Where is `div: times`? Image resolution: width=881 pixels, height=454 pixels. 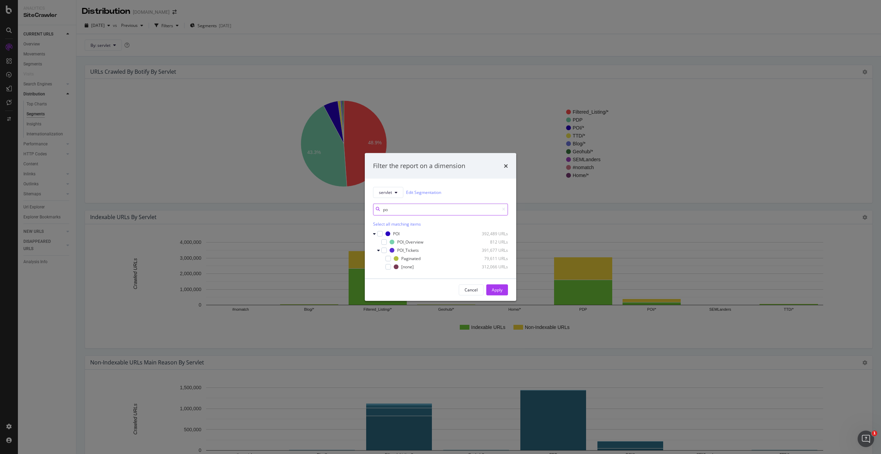 div: times is located at coordinates (506, 166).